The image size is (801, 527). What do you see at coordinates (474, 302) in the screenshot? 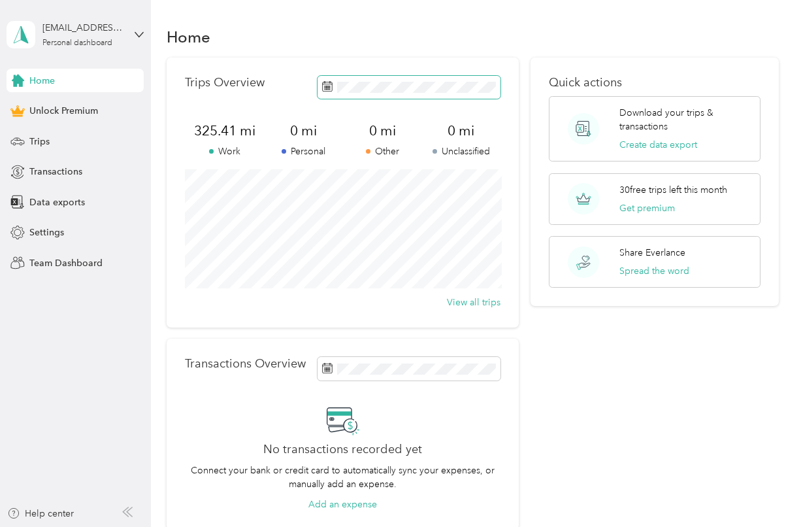
I see `button: View all trips` at bounding box center [474, 302].